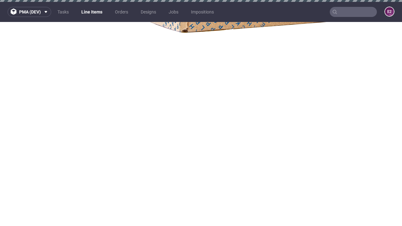 Image resolution: width=402 pixels, height=226 pixels. I want to click on a: Tasks, so click(63, 12).